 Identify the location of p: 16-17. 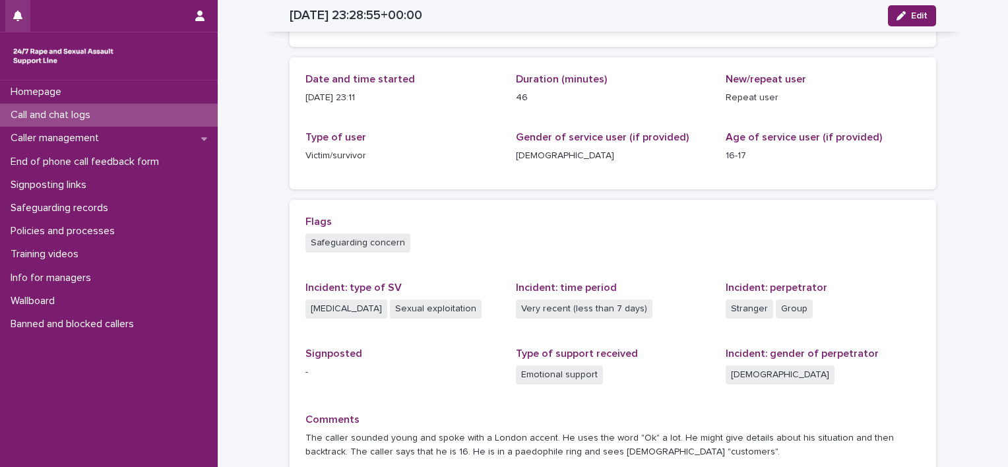
(823, 156).